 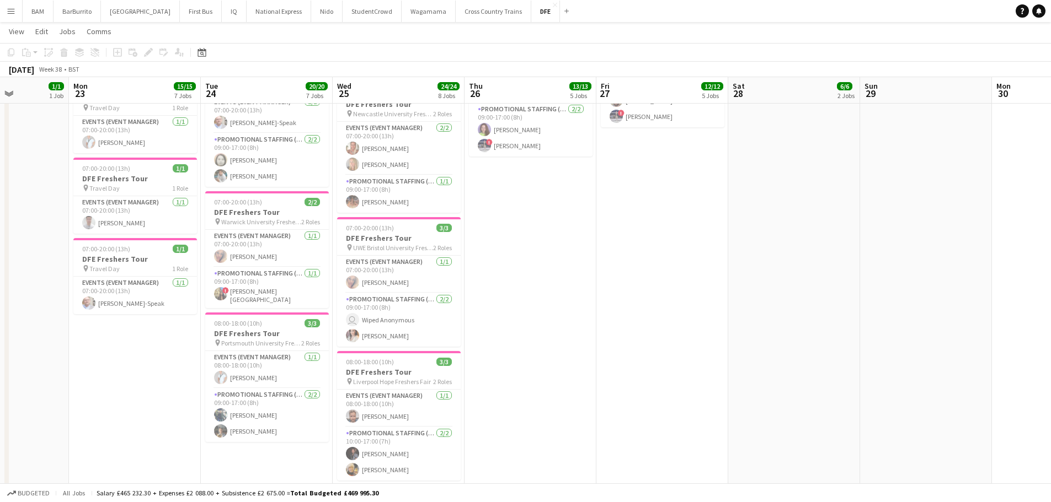 What do you see at coordinates (67, 31) in the screenshot?
I see `a: Jobs` at bounding box center [67, 31].